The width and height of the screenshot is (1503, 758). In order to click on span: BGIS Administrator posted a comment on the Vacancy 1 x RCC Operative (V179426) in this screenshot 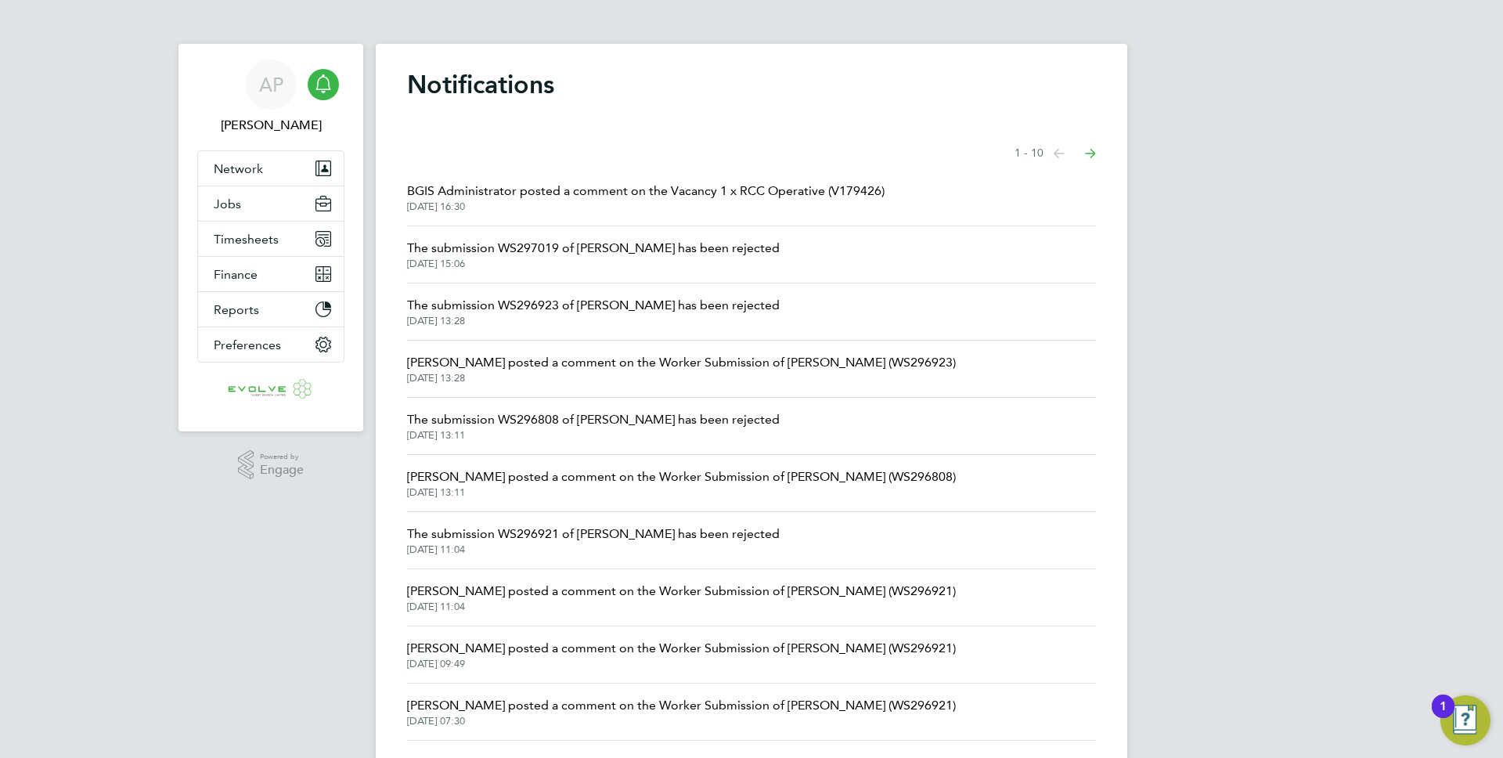, I will do `click(646, 191)`.